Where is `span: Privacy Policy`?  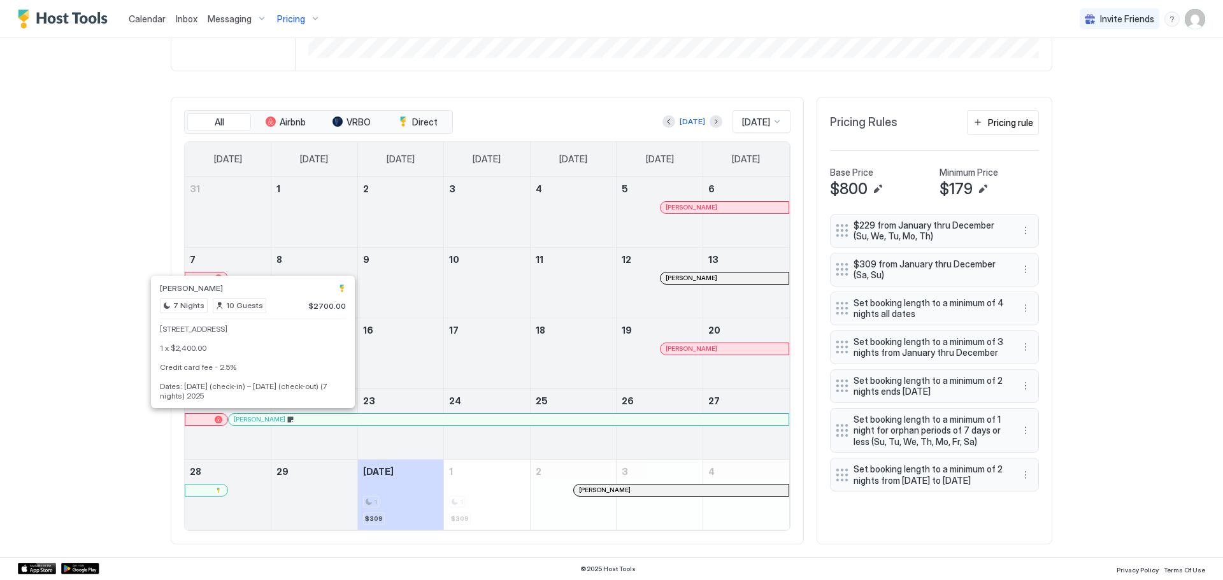
span: Privacy Policy is located at coordinates (1138, 570).